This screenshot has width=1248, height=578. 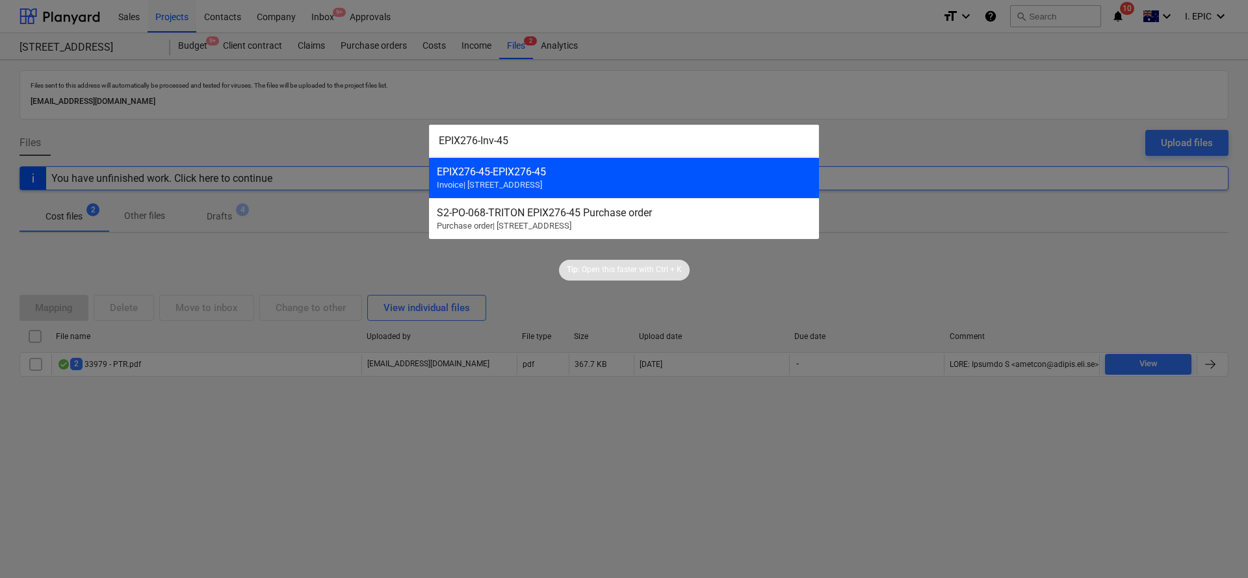 I want to click on p: Tip:, so click(x=573, y=270).